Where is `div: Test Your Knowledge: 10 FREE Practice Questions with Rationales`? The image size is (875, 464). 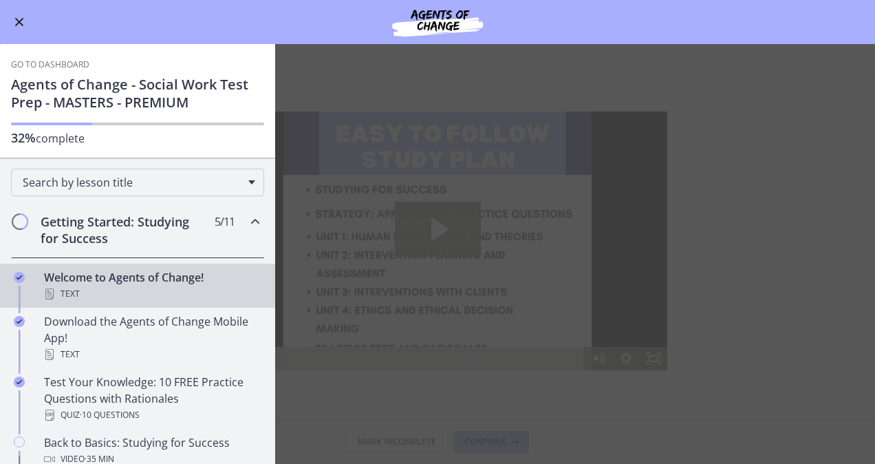
div: Test Your Knowledge: 10 FREE Practice Questions with Rationales is located at coordinates (151, 398).